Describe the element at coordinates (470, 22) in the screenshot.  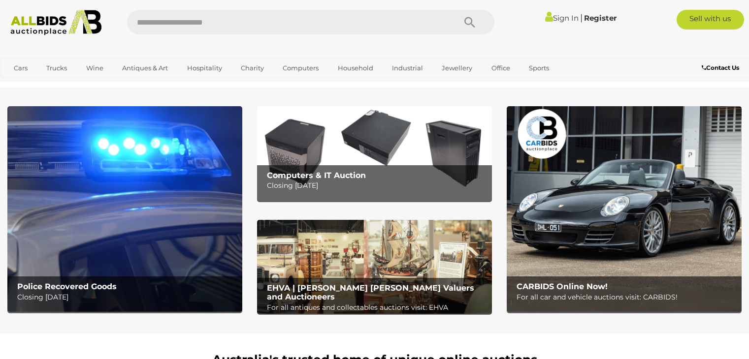
I see `button: Search` at that location.